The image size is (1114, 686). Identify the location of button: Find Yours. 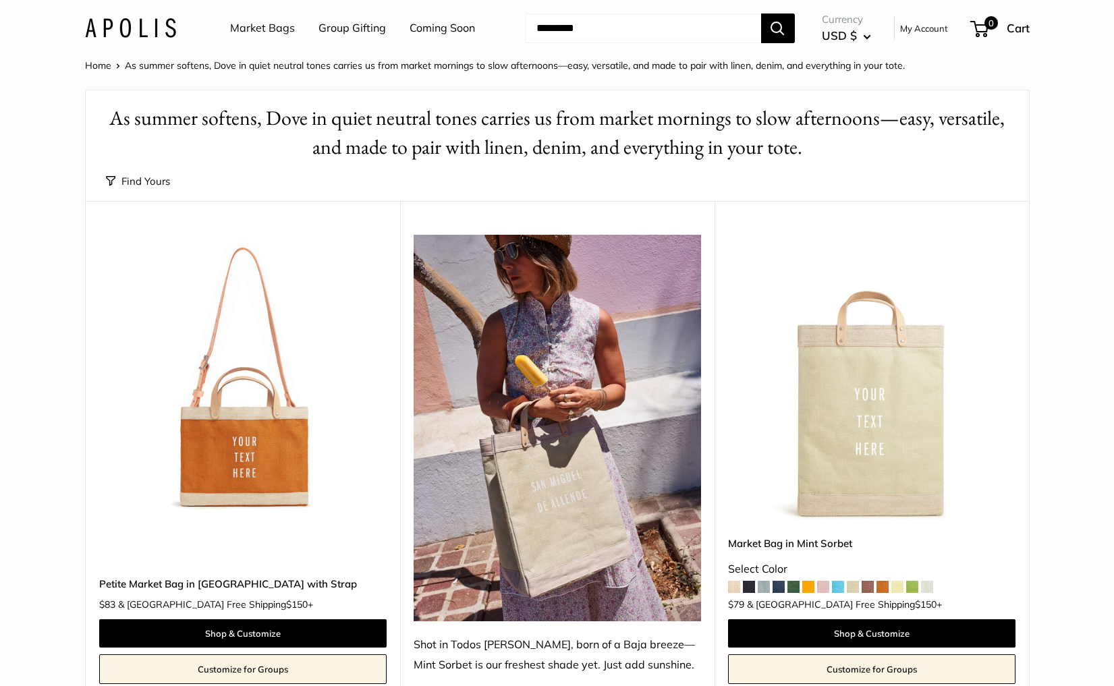
(138, 181).